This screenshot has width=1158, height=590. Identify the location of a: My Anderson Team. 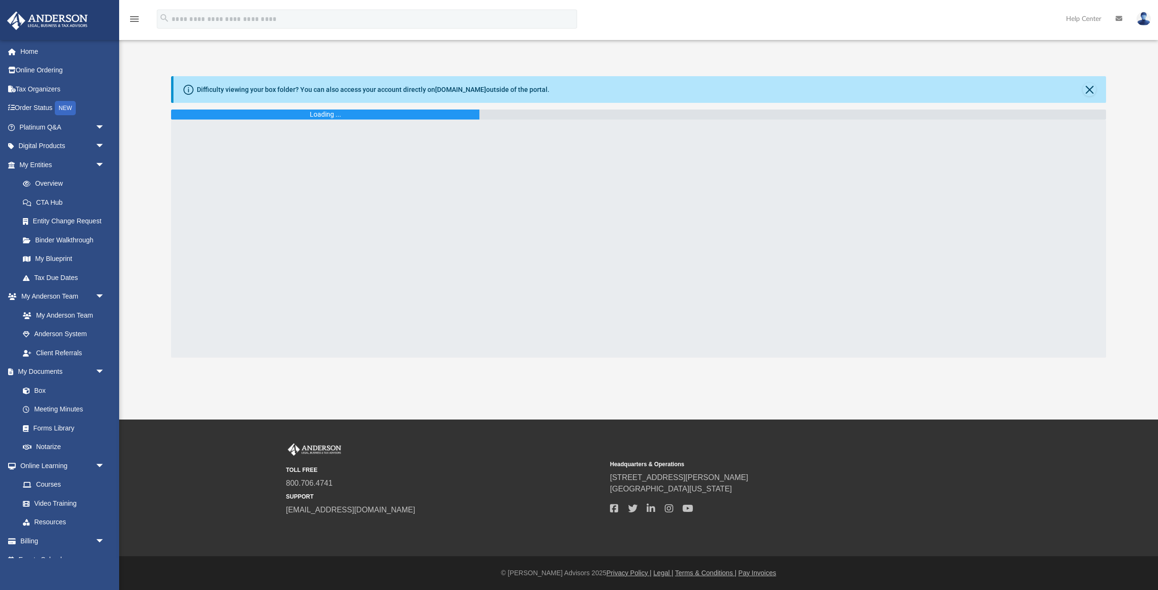
(61, 315).